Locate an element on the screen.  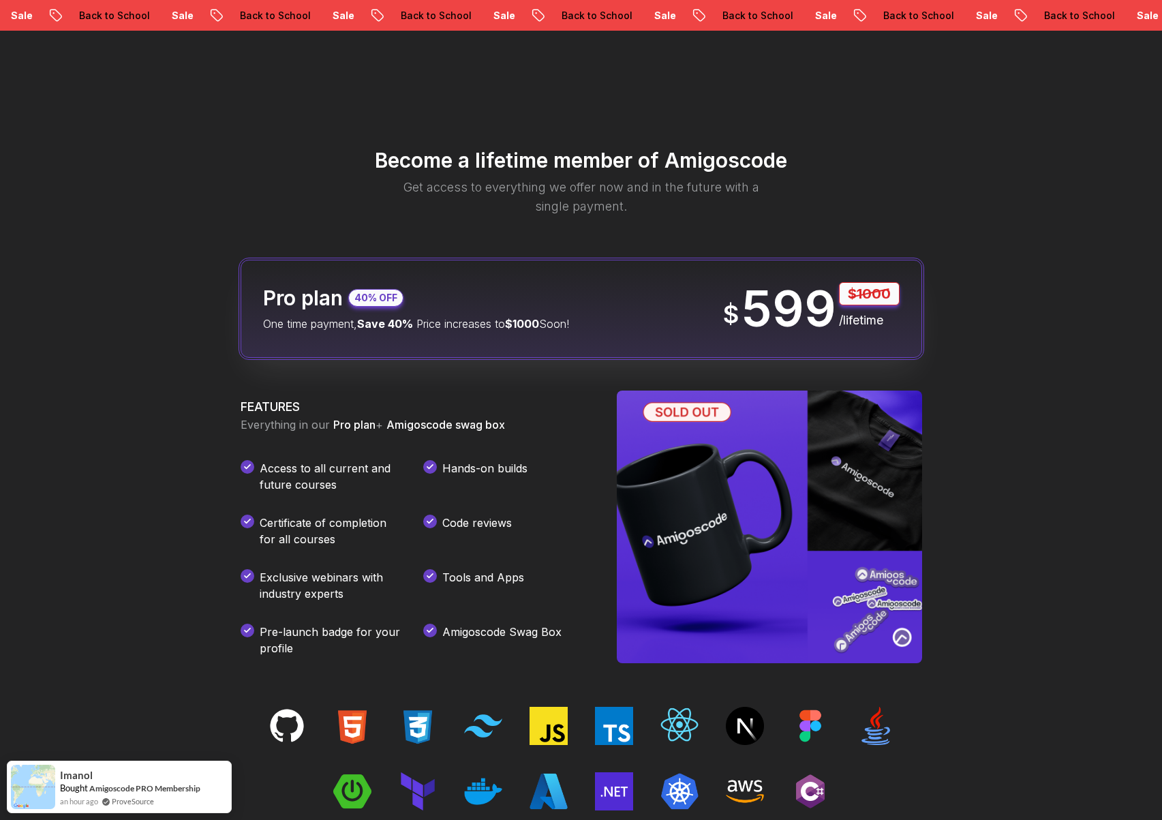
p: Certificate of completion for all courses is located at coordinates (330, 531).